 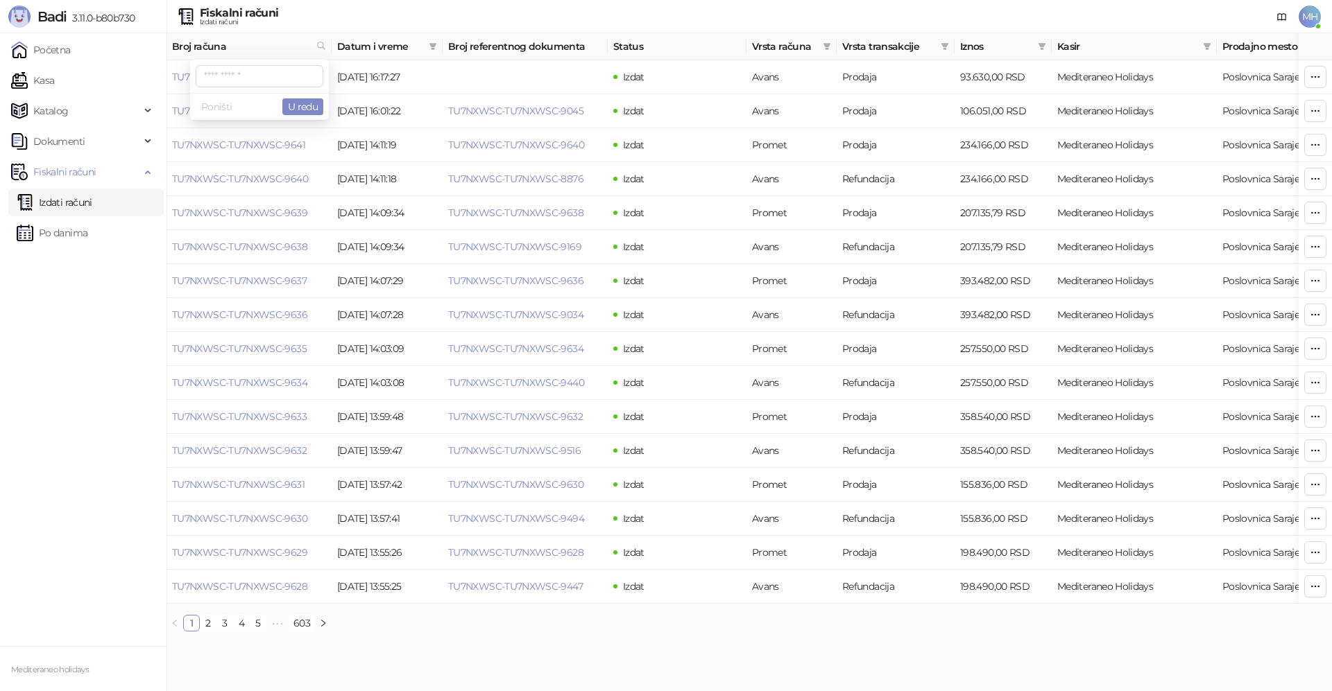 What do you see at coordinates (515, 349) in the screenshot?
I see `a: TU7NXWSC-TU7NXWSC-9634` at bounding box center [515, 349].